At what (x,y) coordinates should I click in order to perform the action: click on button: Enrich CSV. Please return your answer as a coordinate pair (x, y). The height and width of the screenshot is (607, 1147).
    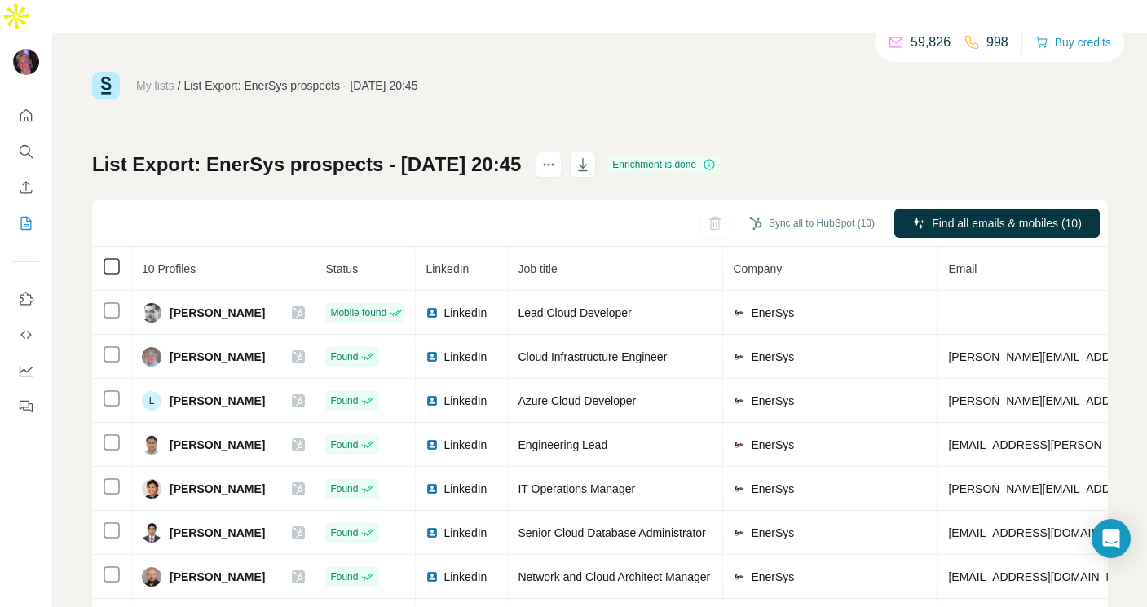
    Looking at the image, I should click on (26, 187).